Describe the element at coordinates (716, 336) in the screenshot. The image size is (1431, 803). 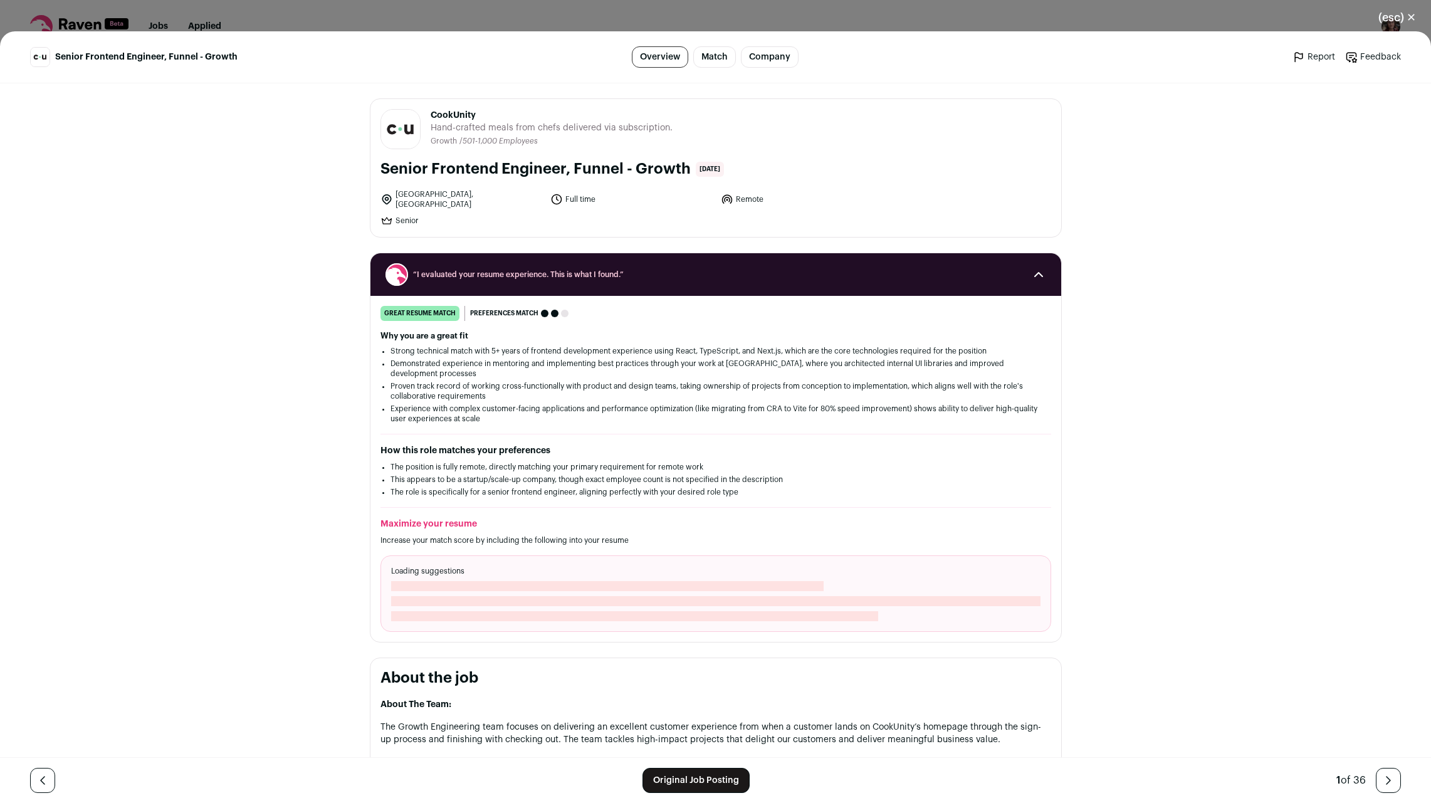
I see `h2: Why you are a great fit` at that location.